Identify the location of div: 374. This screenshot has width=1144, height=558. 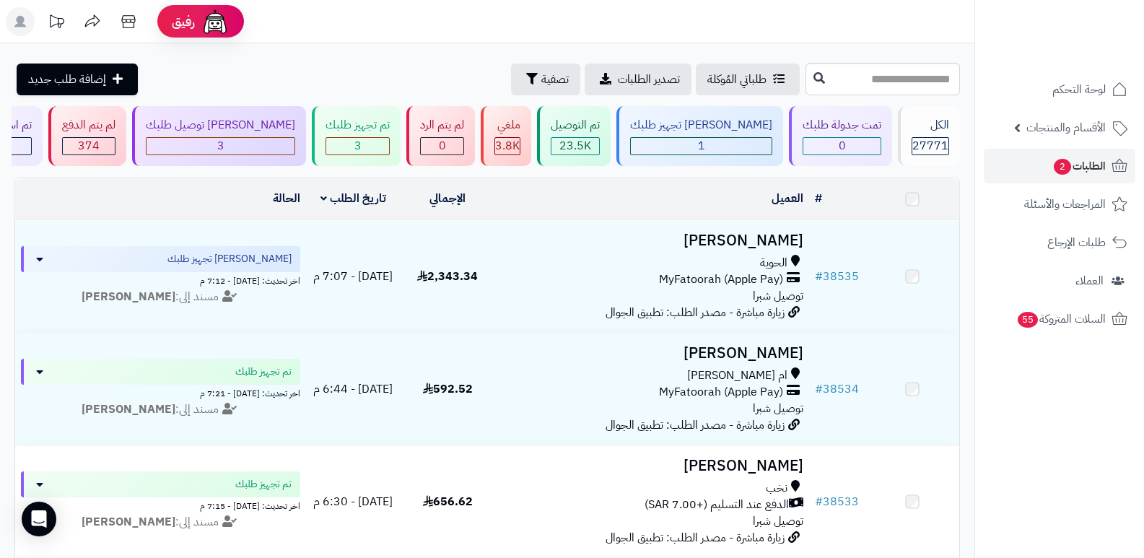
(89, 146).